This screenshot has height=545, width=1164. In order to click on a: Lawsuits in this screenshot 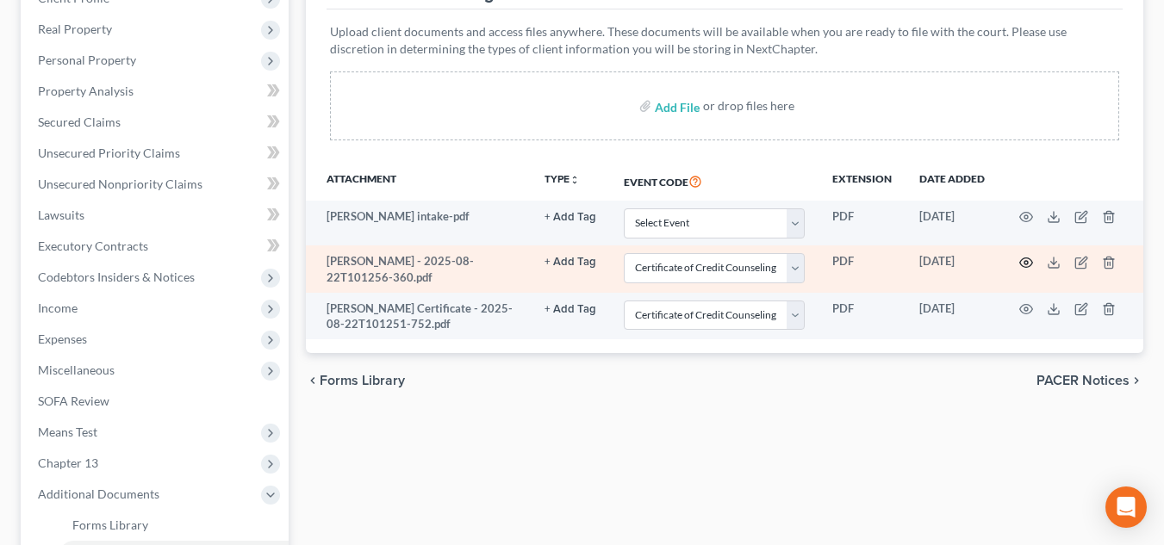, I will do `click(156, 215)`.